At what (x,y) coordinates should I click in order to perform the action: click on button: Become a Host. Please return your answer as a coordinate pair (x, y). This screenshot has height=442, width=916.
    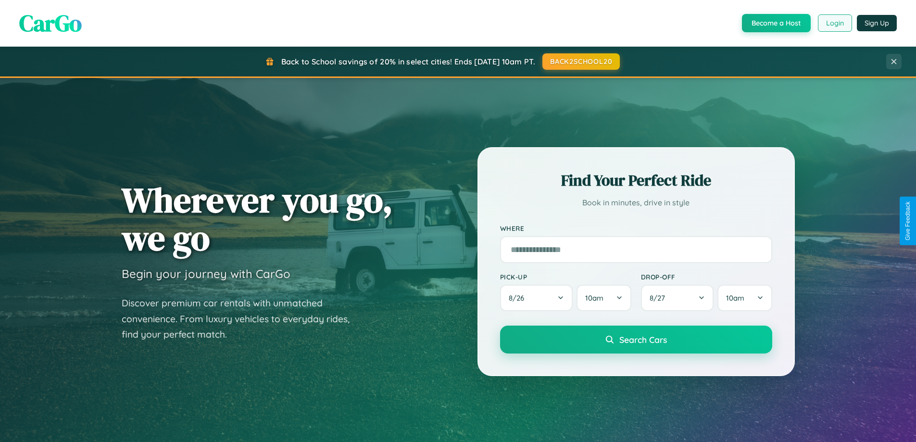
    Looking at the image, I should click on (776, 23).